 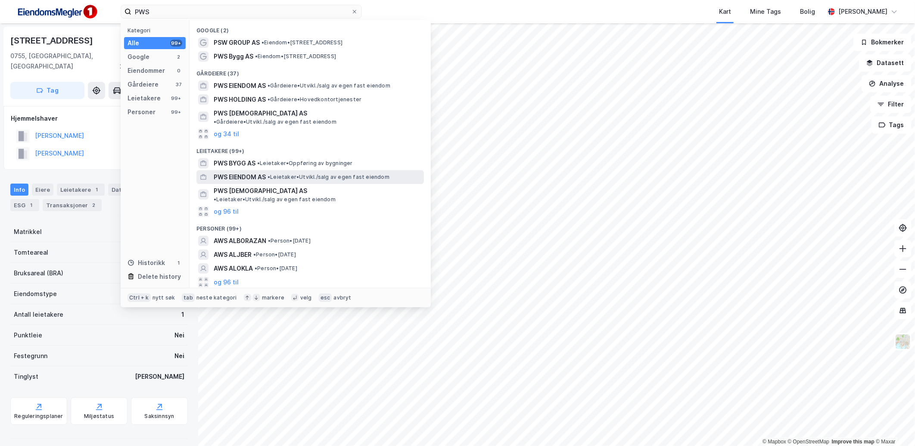 I want to click on div: Personer, so click(x=141, y=112).